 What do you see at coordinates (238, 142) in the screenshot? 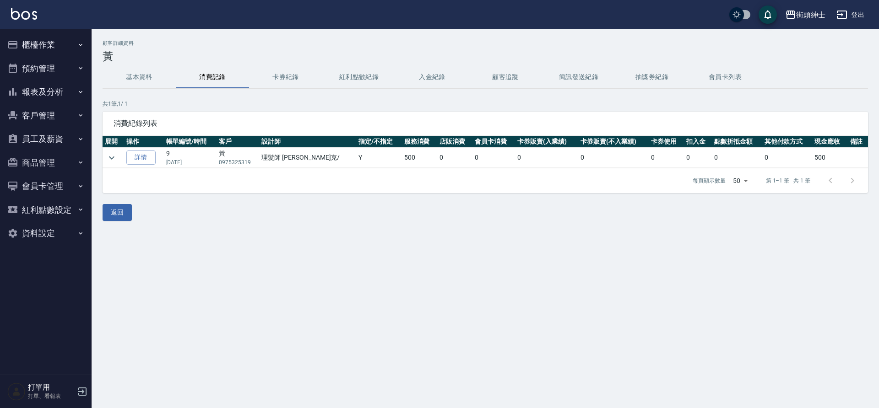
I see `th: 客戶` at bounding box center [238, 142].